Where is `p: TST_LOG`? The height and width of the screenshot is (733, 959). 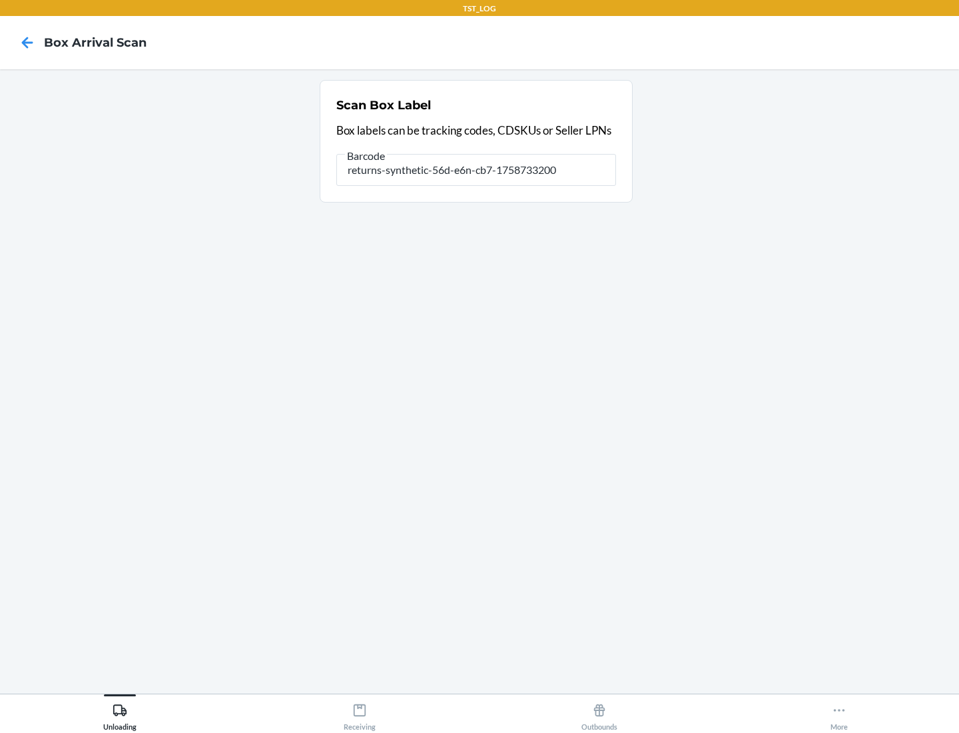
p: TST_LOG is located at coordinates (480, 9).